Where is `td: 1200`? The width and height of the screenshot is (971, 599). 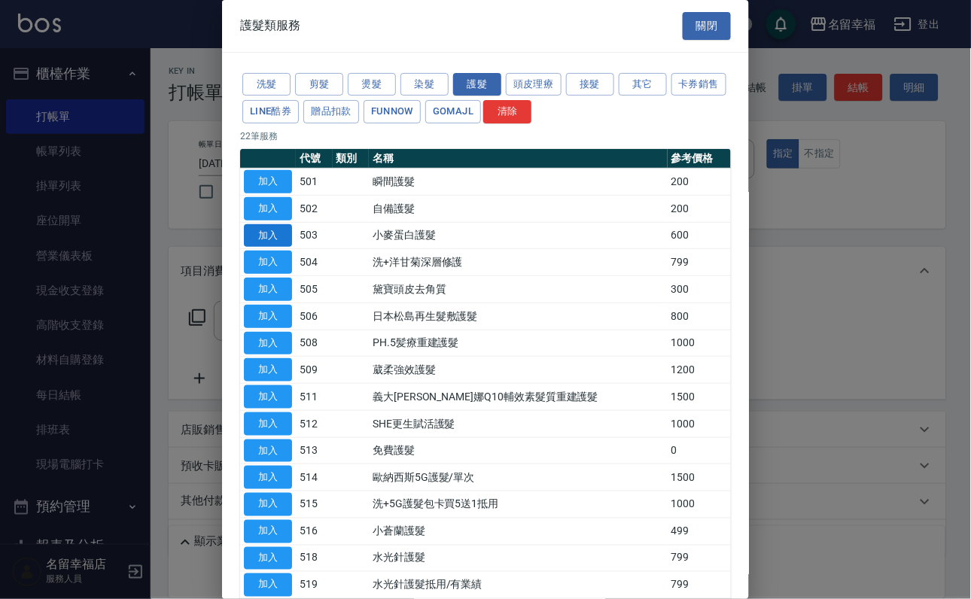
td: 1200 is located at coordinates (699, 370).